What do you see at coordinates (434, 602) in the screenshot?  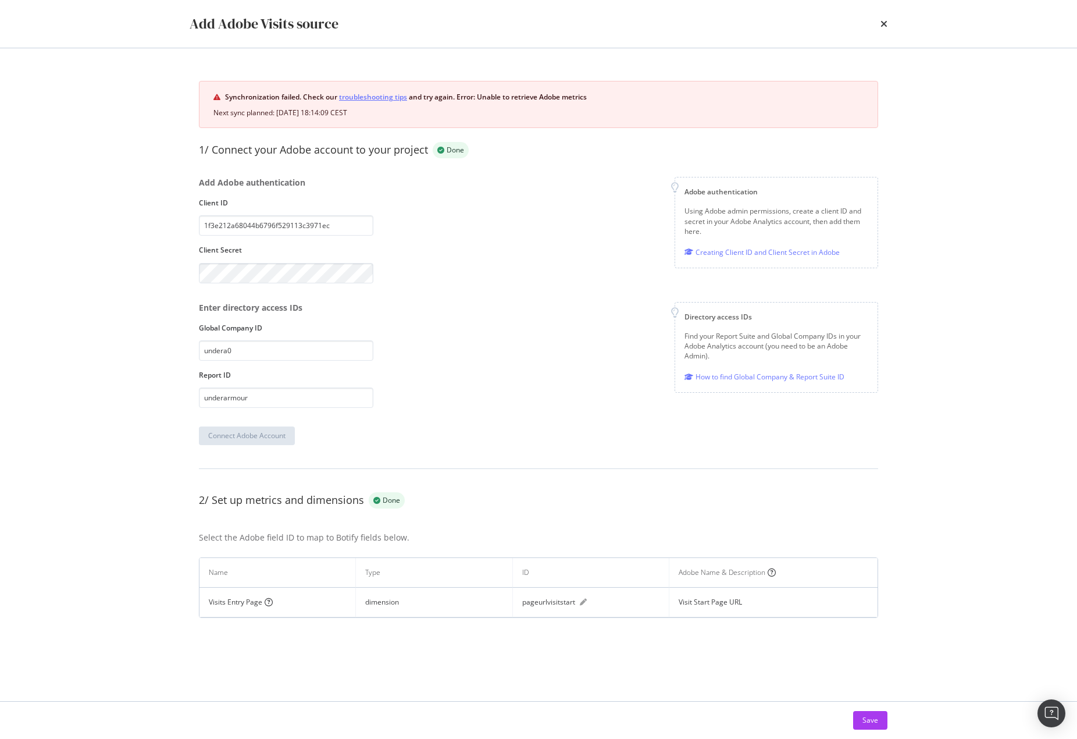 I see `td: dimension` at bounding box center [434, 602].